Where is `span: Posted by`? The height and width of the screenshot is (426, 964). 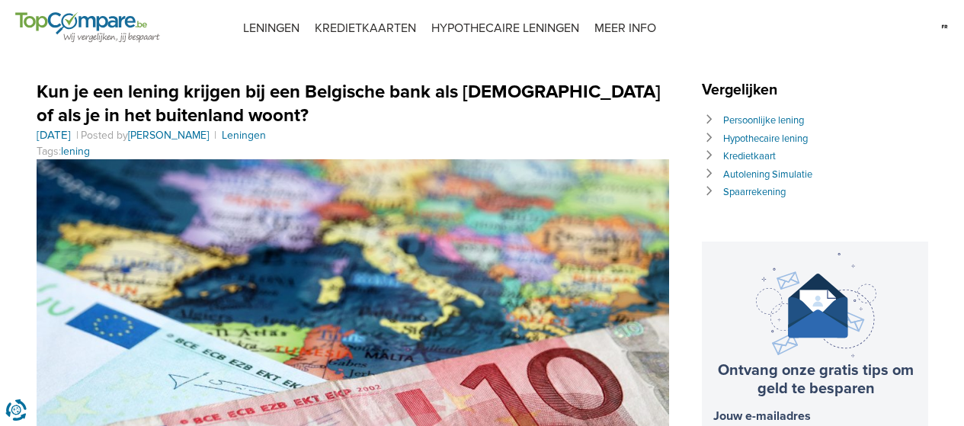
span: Posted by is located at coordinates (146, 135).